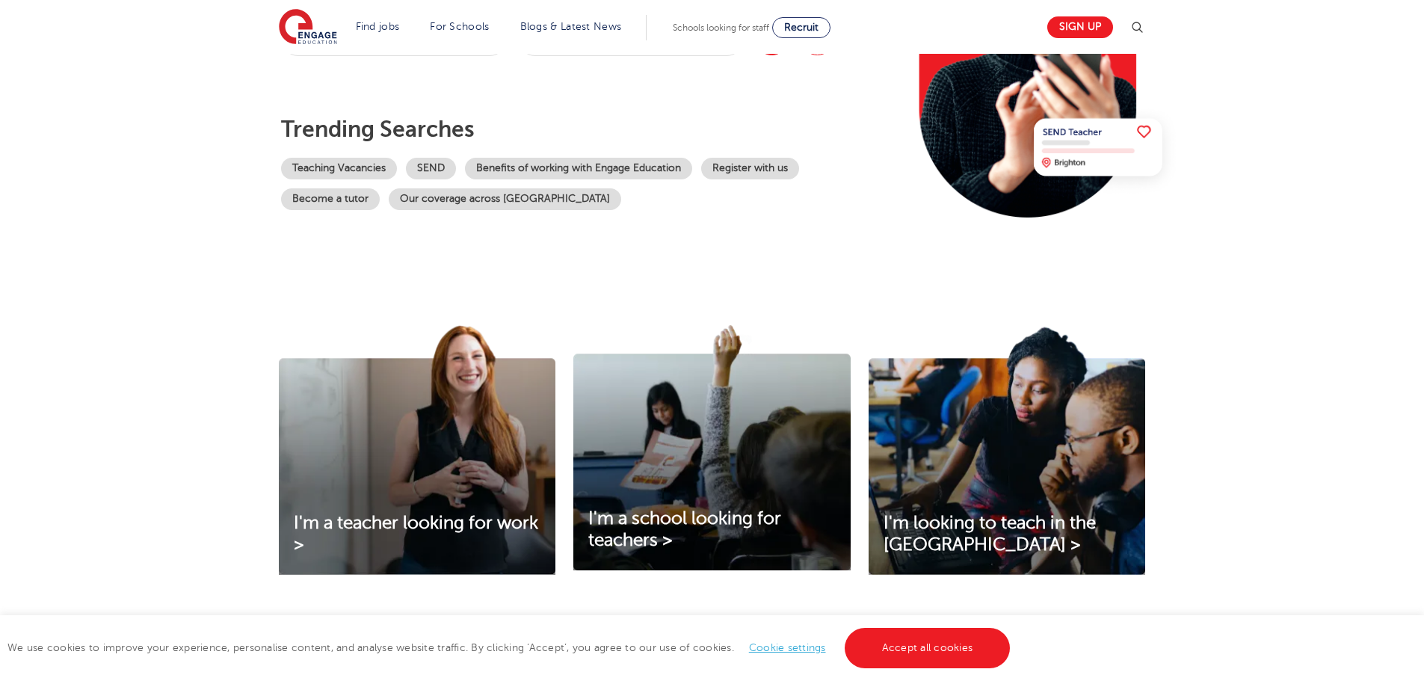  What do you see at coordinates (712, 448) in the screenshot?
I see `img: I'm a school looking for teachers` at bounding box center [712, 448].